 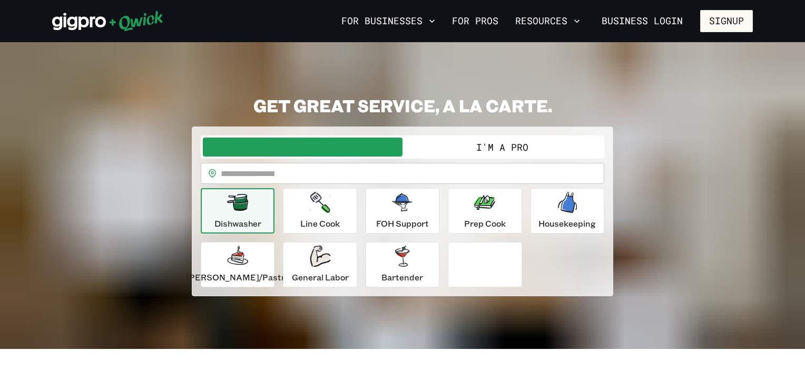 I want to click on button: I'm a Business, so click(x=302, y=147).